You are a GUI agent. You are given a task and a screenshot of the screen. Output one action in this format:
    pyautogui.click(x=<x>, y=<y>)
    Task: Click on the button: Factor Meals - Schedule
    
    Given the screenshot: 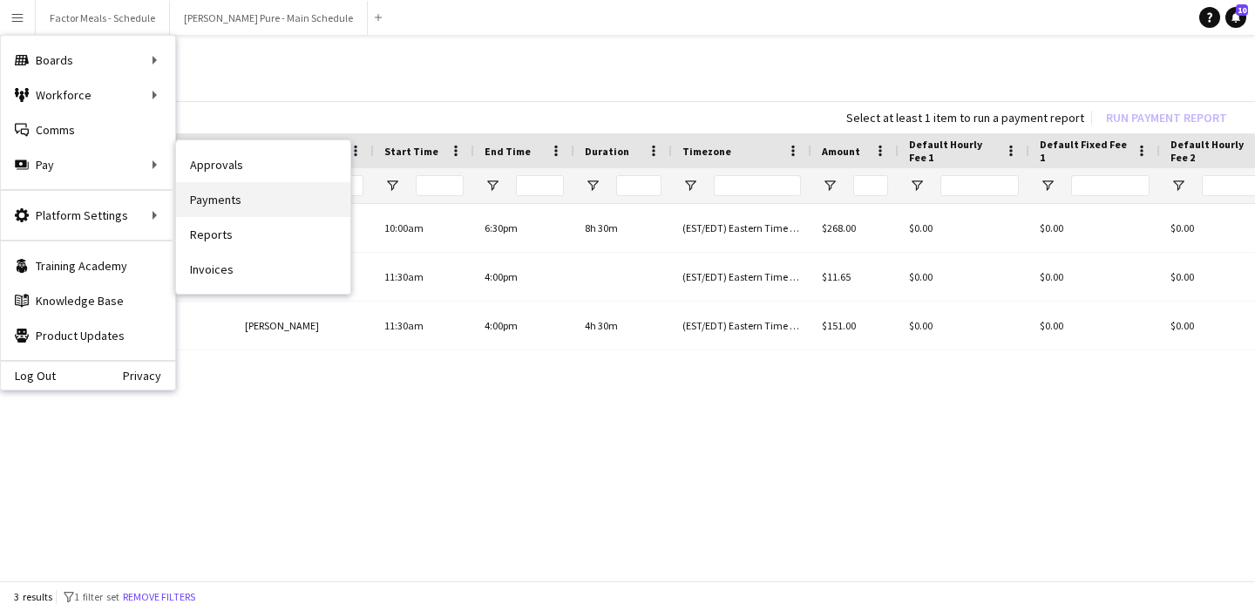 What is the action you would take?
    pyautogui.click(x=103, y=17)
    